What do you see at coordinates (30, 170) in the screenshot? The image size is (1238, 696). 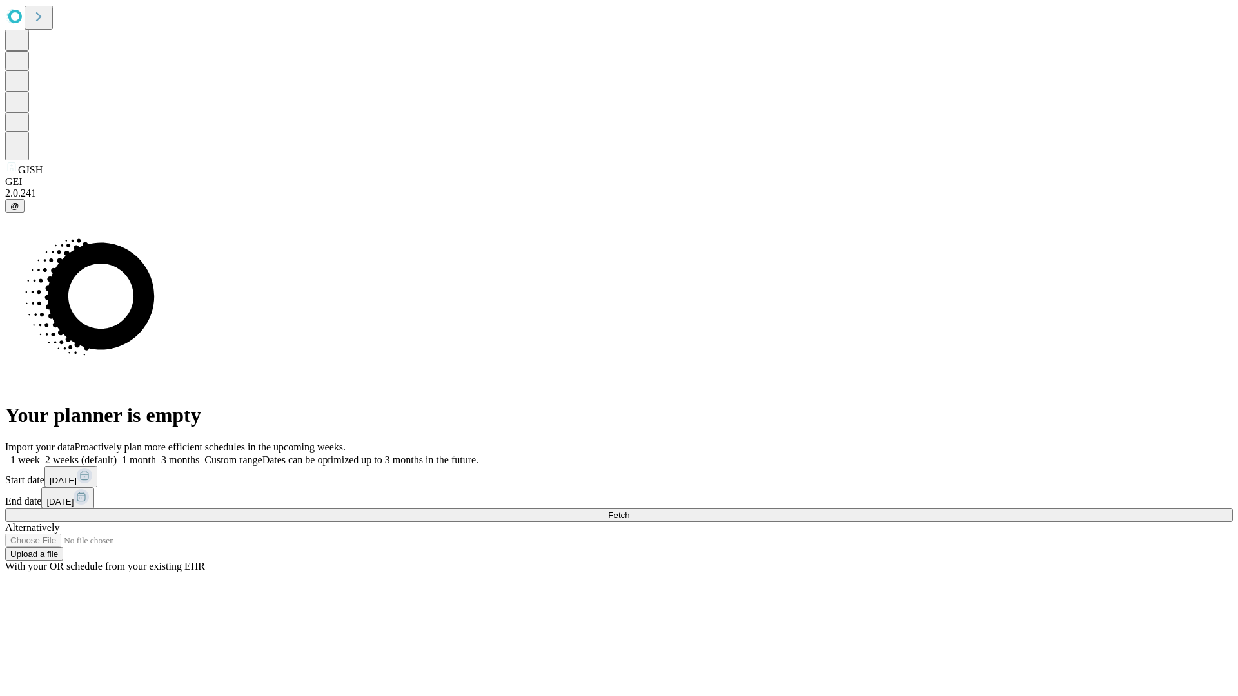 I see `span: GJSH` at bounding box center [30, 170].